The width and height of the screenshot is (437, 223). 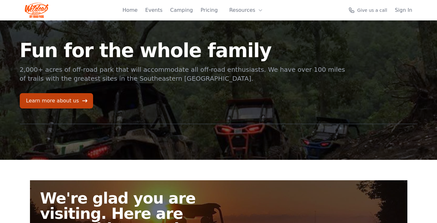 I want to click on a: Events, so click(x=154, y=10).